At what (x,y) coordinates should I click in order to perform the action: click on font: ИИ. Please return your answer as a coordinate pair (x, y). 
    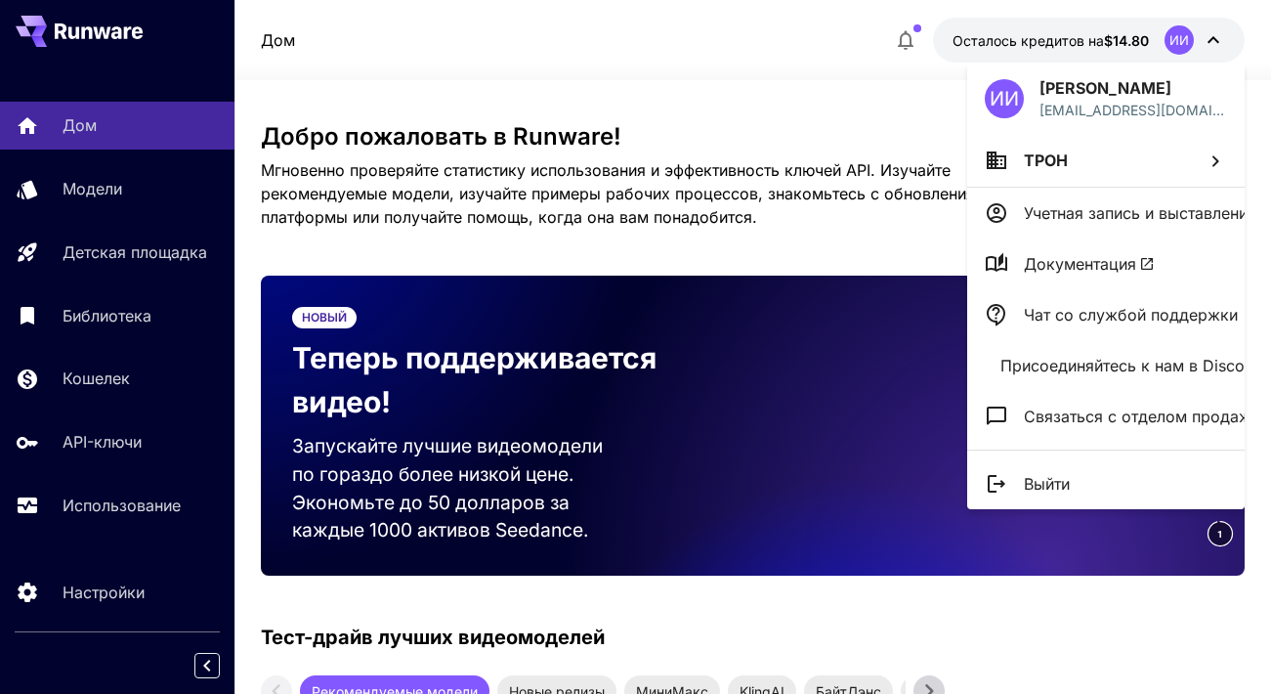
    Looking at the image, I should click on (1004, 99).